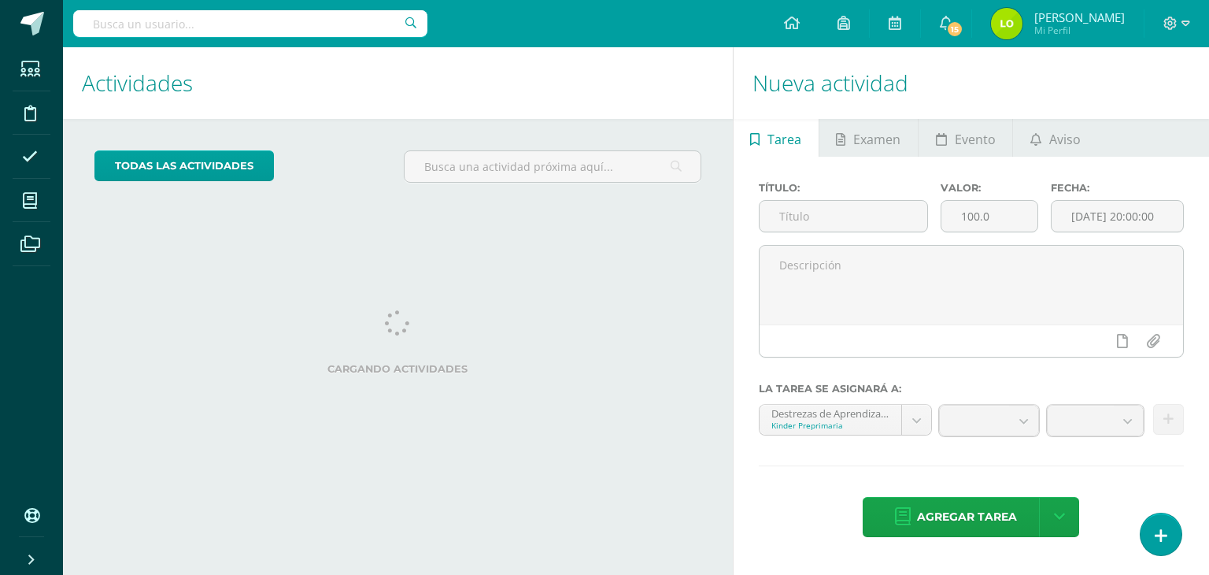 This screenshot has width=1209, height=575. Describe the element at coordinates (972, 388) in the screenshot. I see `label: La tarea se asignará a:` at that location.